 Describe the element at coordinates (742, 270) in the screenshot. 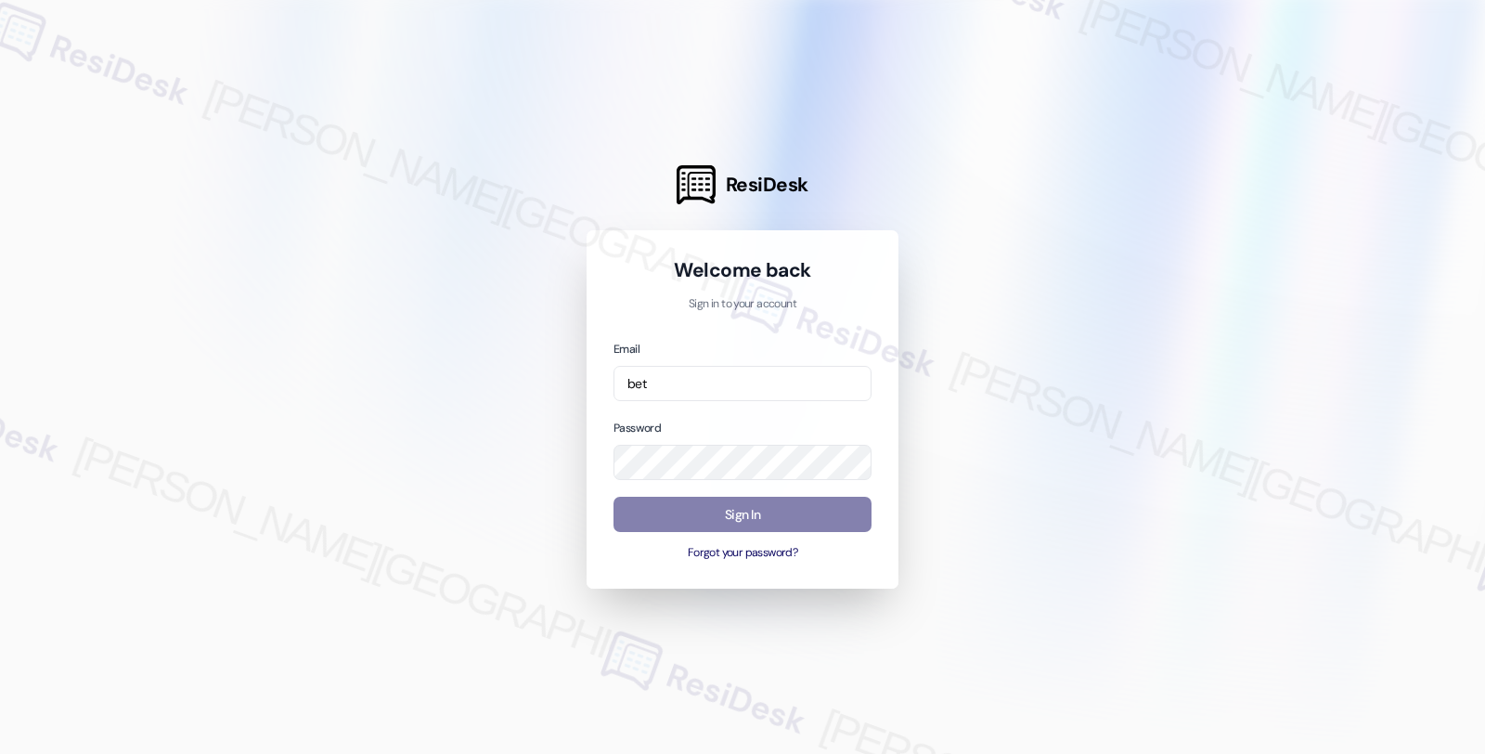

I see `h1: Welcome back` at that location.